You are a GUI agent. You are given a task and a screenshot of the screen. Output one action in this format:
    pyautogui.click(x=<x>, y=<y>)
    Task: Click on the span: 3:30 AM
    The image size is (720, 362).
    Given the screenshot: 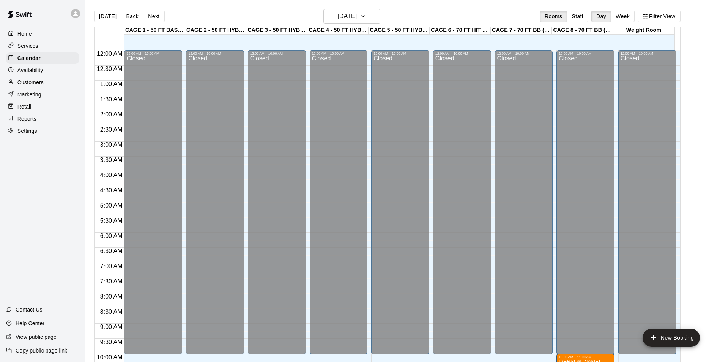 What is the action you would take?
    pyautogui.click(x=111, y=160)
    